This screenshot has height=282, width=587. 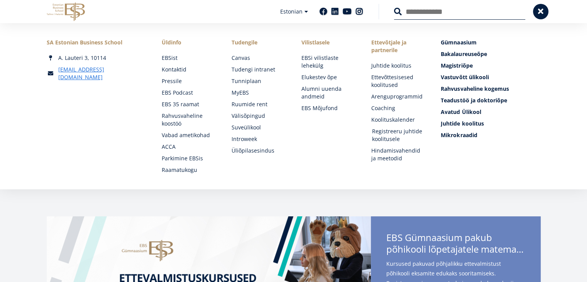 I want to click on a: Facebook, so click(x=323, y=12).